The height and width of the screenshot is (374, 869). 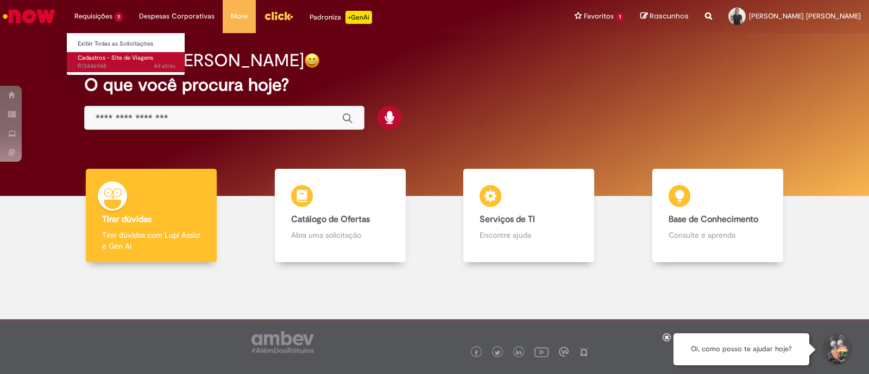 What do you see at coordinates (599, 16) in the screenshot?
I see `span: Favoritos` at bounding box center [599, 16].